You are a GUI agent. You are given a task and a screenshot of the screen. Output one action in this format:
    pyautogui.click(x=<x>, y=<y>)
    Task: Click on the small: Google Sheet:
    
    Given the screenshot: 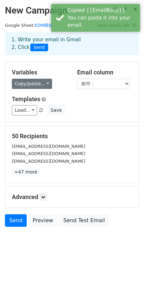 What is the action you would take?
    pyautogui.click(x=29, y=25)
    